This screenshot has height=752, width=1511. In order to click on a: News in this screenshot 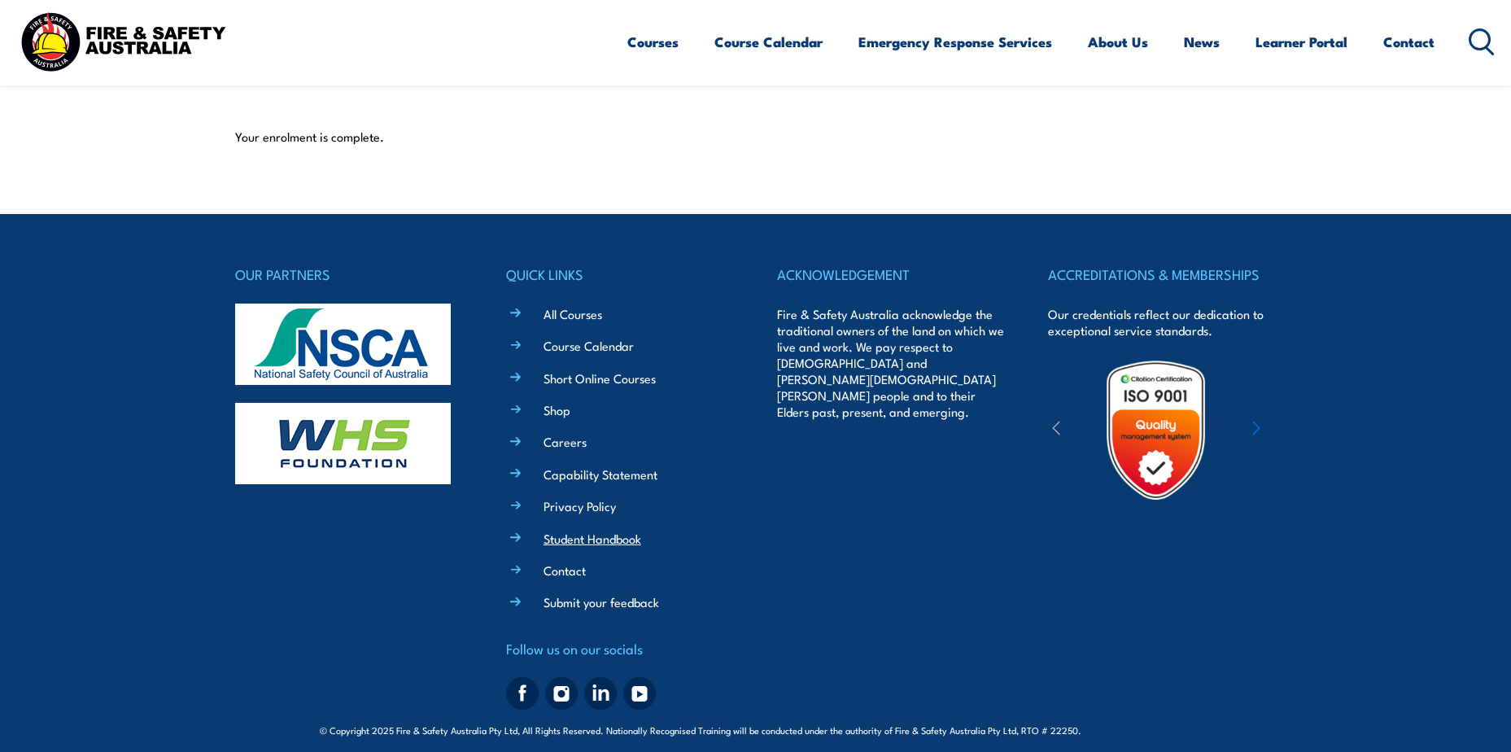, I will do `click(1202, 42)`.